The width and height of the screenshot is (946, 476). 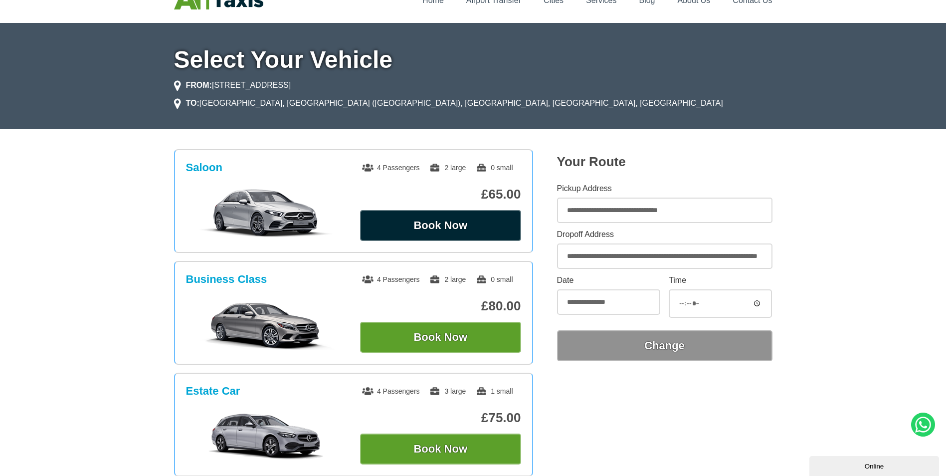 I want to click on p: £65.00, so click(x=440, y=194).